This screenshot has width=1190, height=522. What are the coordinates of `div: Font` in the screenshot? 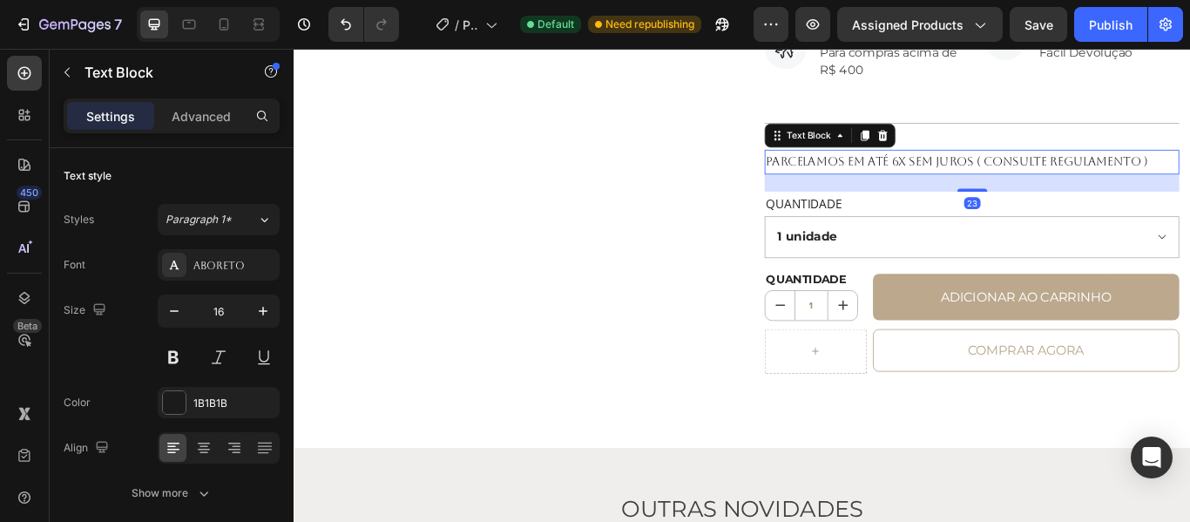 It's located at (74, 265).